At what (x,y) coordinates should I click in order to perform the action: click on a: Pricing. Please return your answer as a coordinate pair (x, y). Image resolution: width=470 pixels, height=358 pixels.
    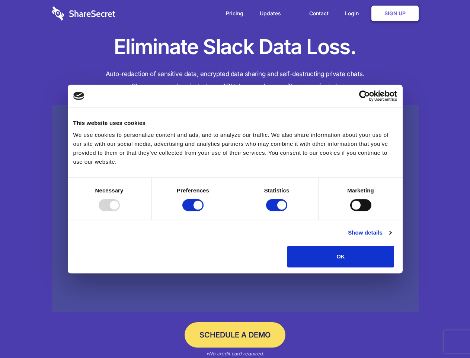
    Looking at the image, I should click on (235, 13).